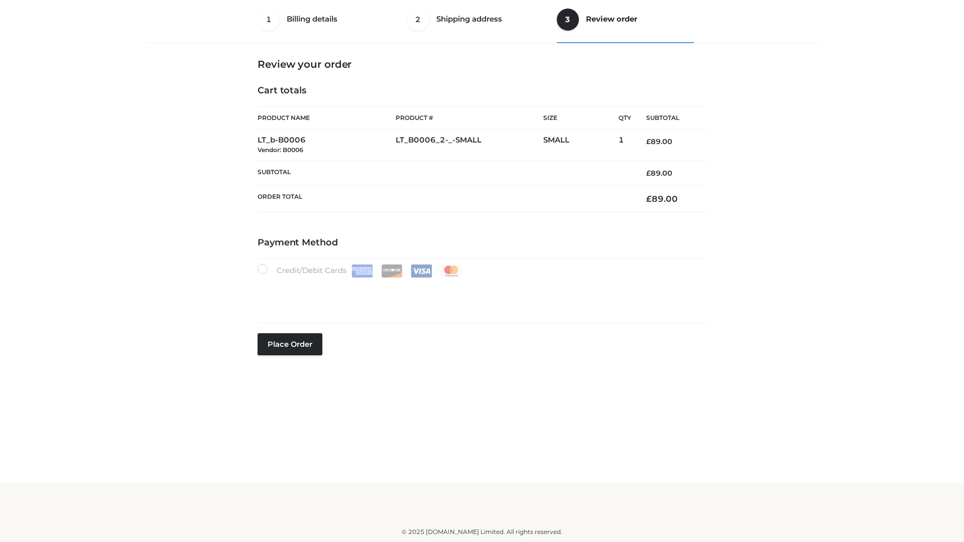  What do you see at coordinates (482, 243) in the screenshot?
I see `h4: Payment Method` at bounding box center [482, 243].